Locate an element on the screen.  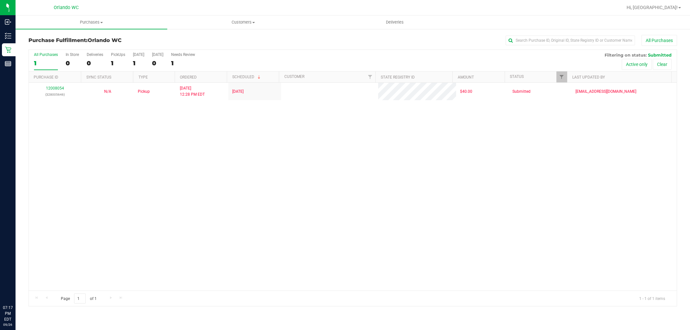
a: Purchase ID is located at coordinates (46, 77).